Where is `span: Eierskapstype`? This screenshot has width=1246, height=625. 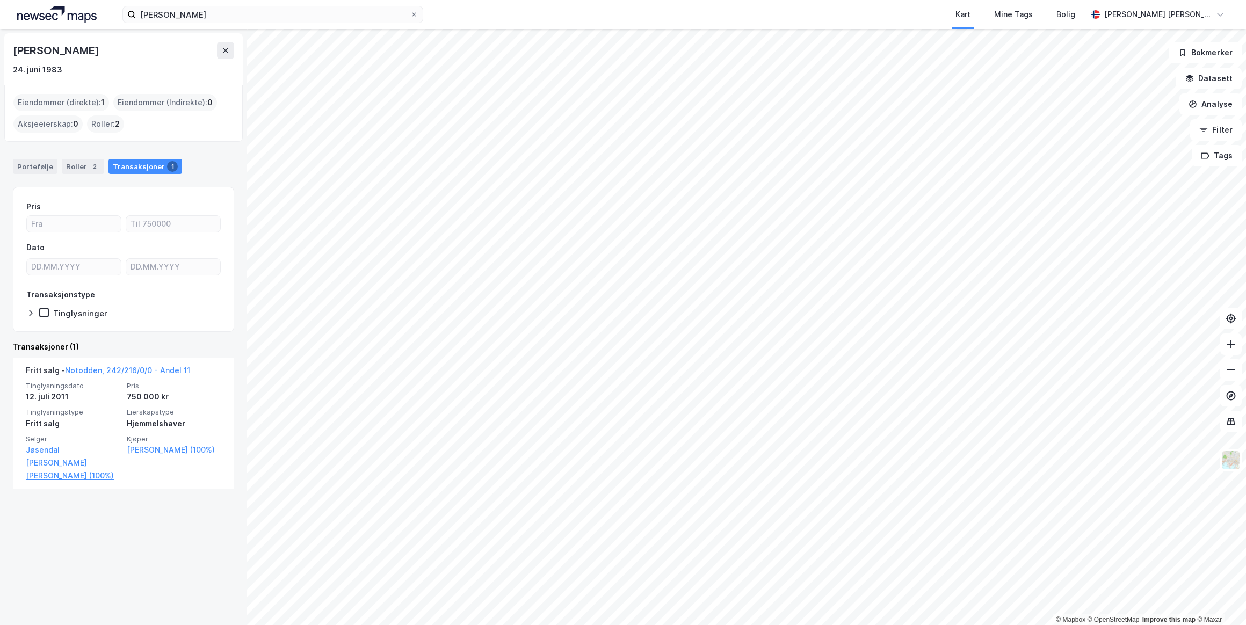 span: Eierskapstype is located at coordinates (174, 412).